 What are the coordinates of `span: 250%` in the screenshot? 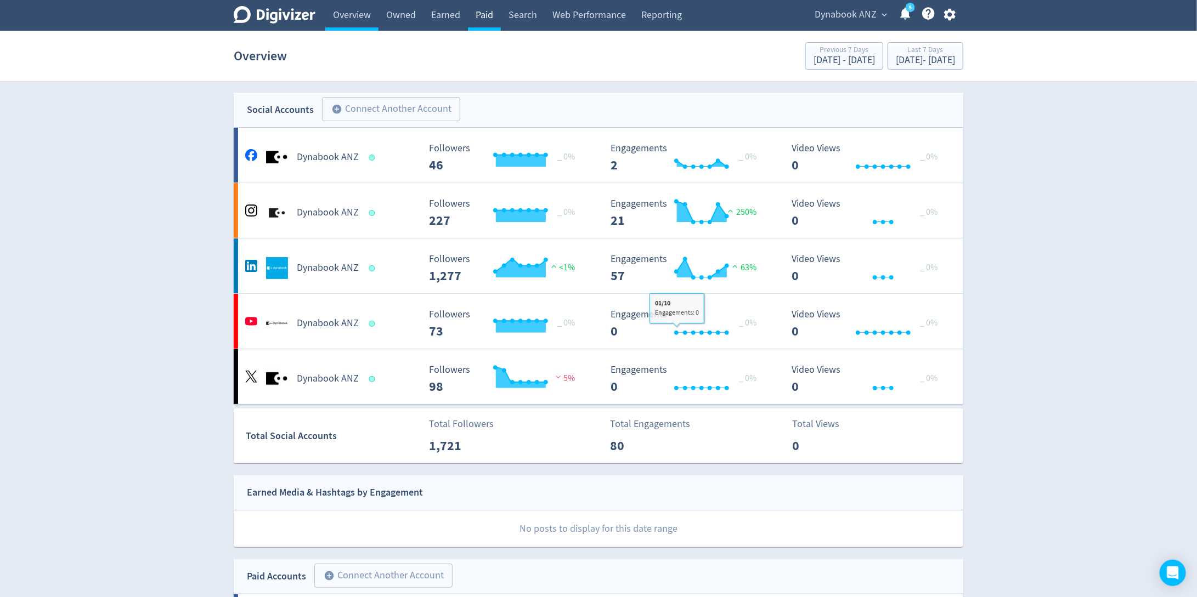 It's located at (741, 212).